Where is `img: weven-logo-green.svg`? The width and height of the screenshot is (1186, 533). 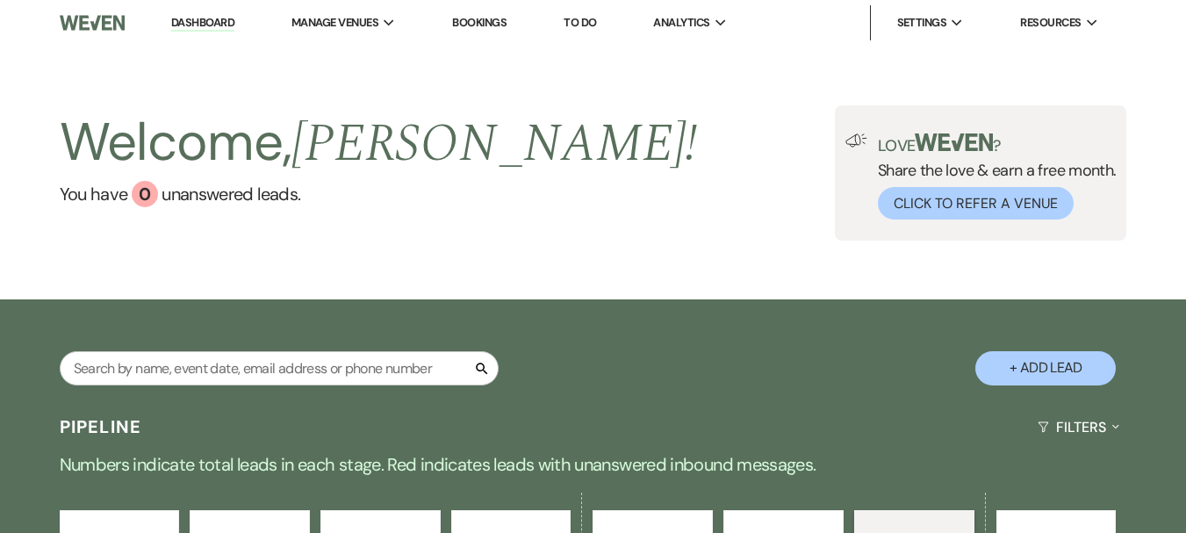 img: weven-logo-green.svg is located at coordinates (953, 142).